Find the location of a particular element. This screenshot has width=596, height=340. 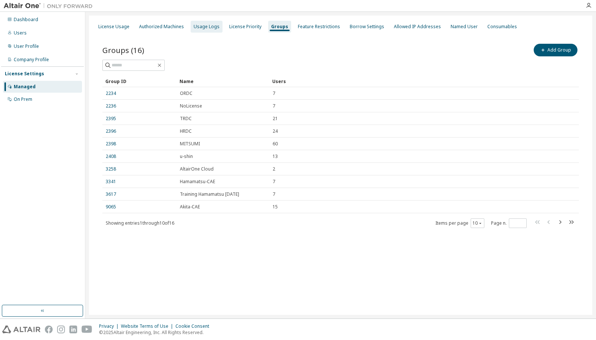

a: 2408 is located at coordinates (111, 156).